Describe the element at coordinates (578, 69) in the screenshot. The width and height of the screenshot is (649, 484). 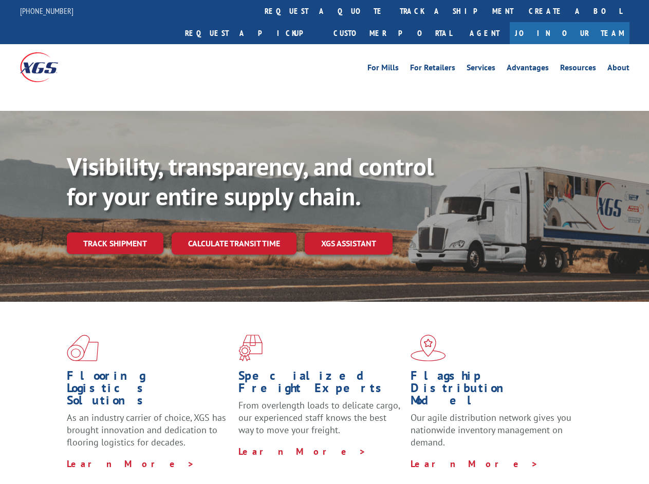
I see `a: Resources` at that location.